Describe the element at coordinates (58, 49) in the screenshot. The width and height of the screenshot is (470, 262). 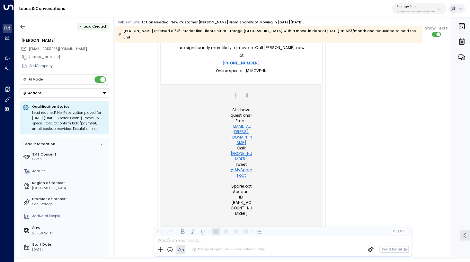
I see `span: weesa286@gmail.com` at that location.